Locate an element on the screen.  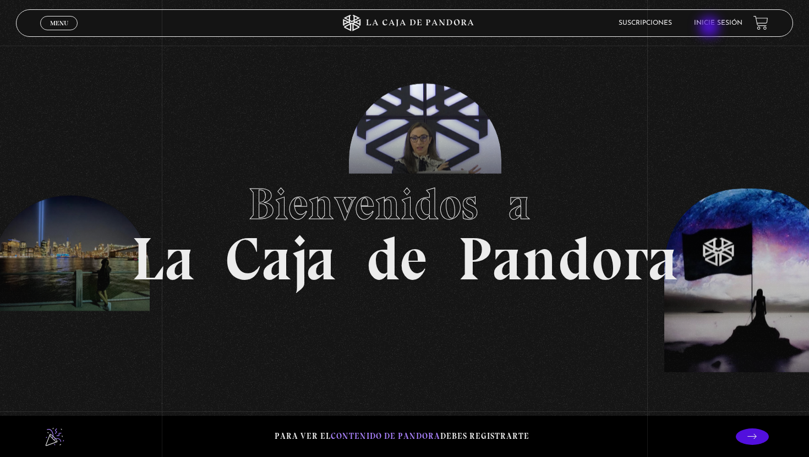
a: Inicie sesión is located at coordinates (718, 23).